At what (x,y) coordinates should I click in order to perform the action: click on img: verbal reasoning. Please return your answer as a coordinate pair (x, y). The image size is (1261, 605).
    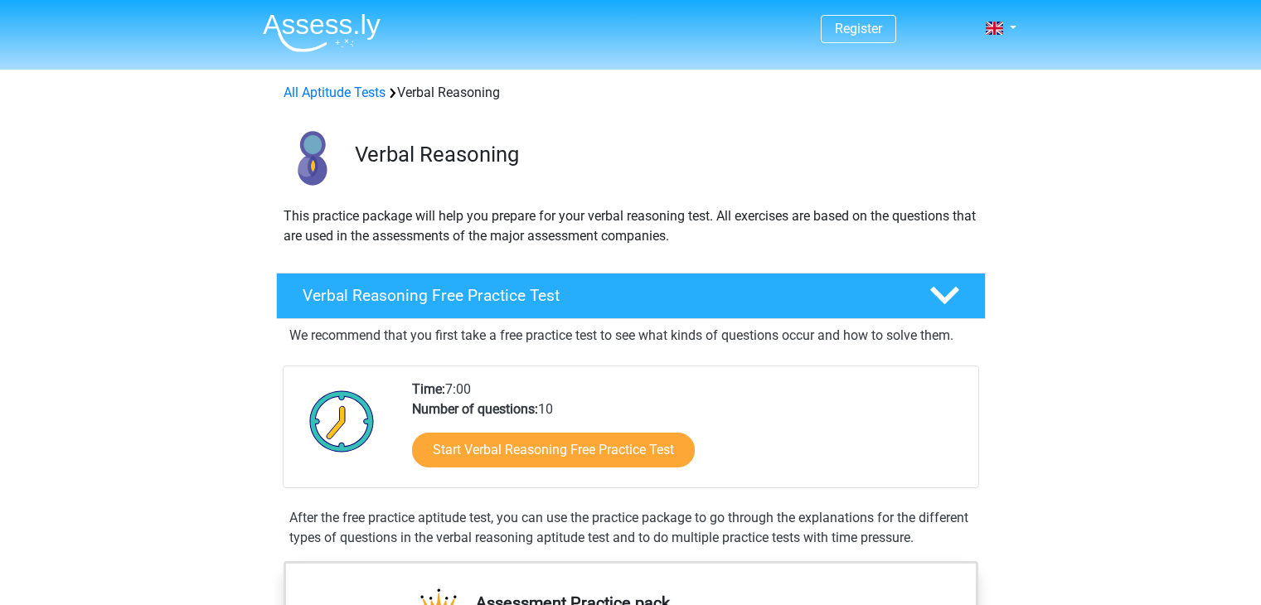
    Looking at the image, I should click on (312, 157).